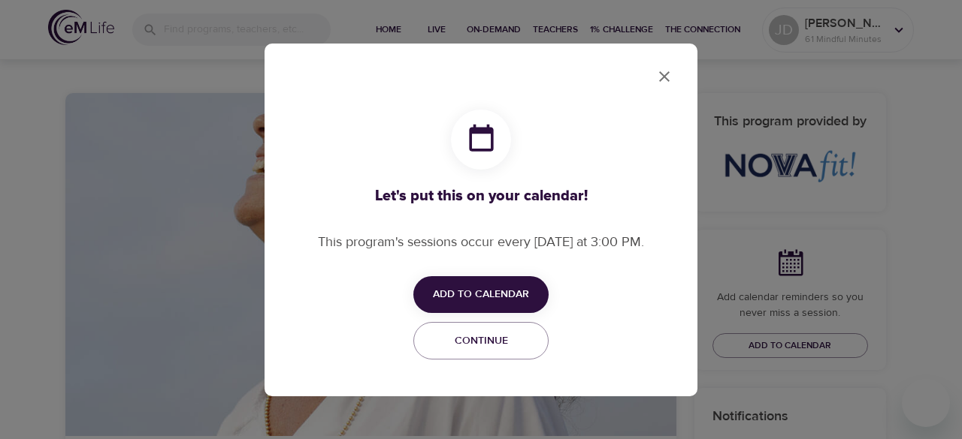  I want to click on span: Continue, so click(481, 341).